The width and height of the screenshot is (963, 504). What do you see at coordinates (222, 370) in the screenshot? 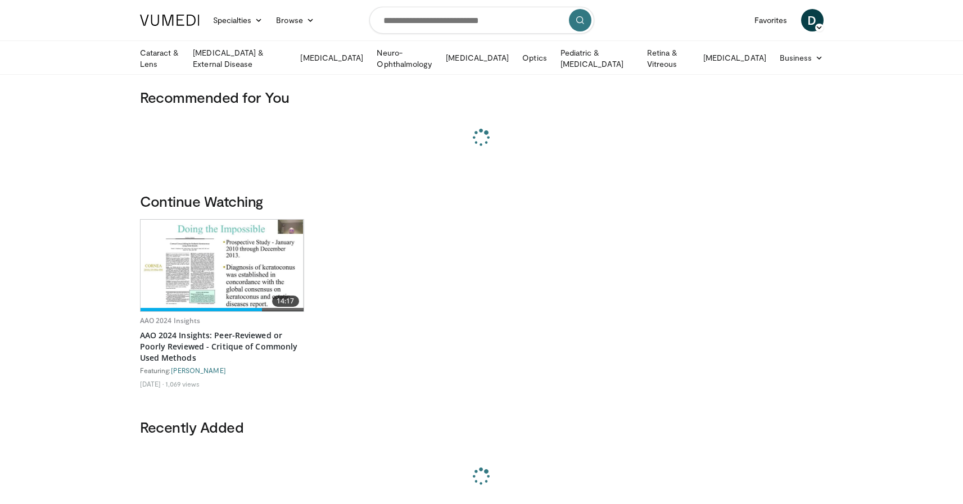
I see `div: Featuring:` at bounding box center [222, 370].